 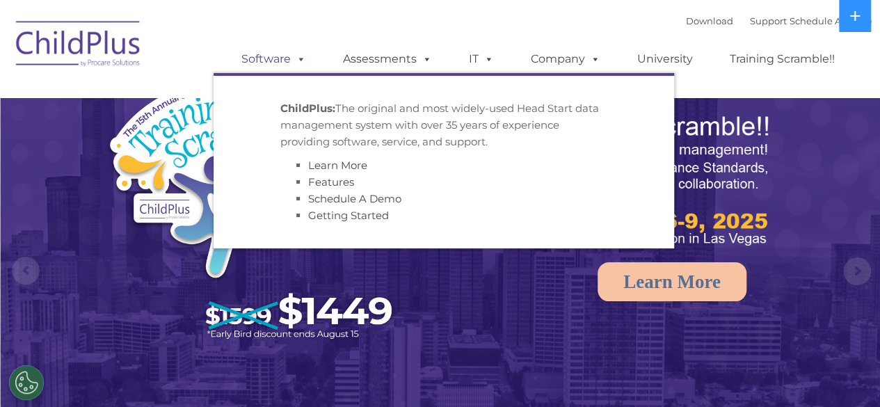 What do you see at coordinates (482, 59) in the screenshot?
I see `a: IT` at bounding box center [482, 59].